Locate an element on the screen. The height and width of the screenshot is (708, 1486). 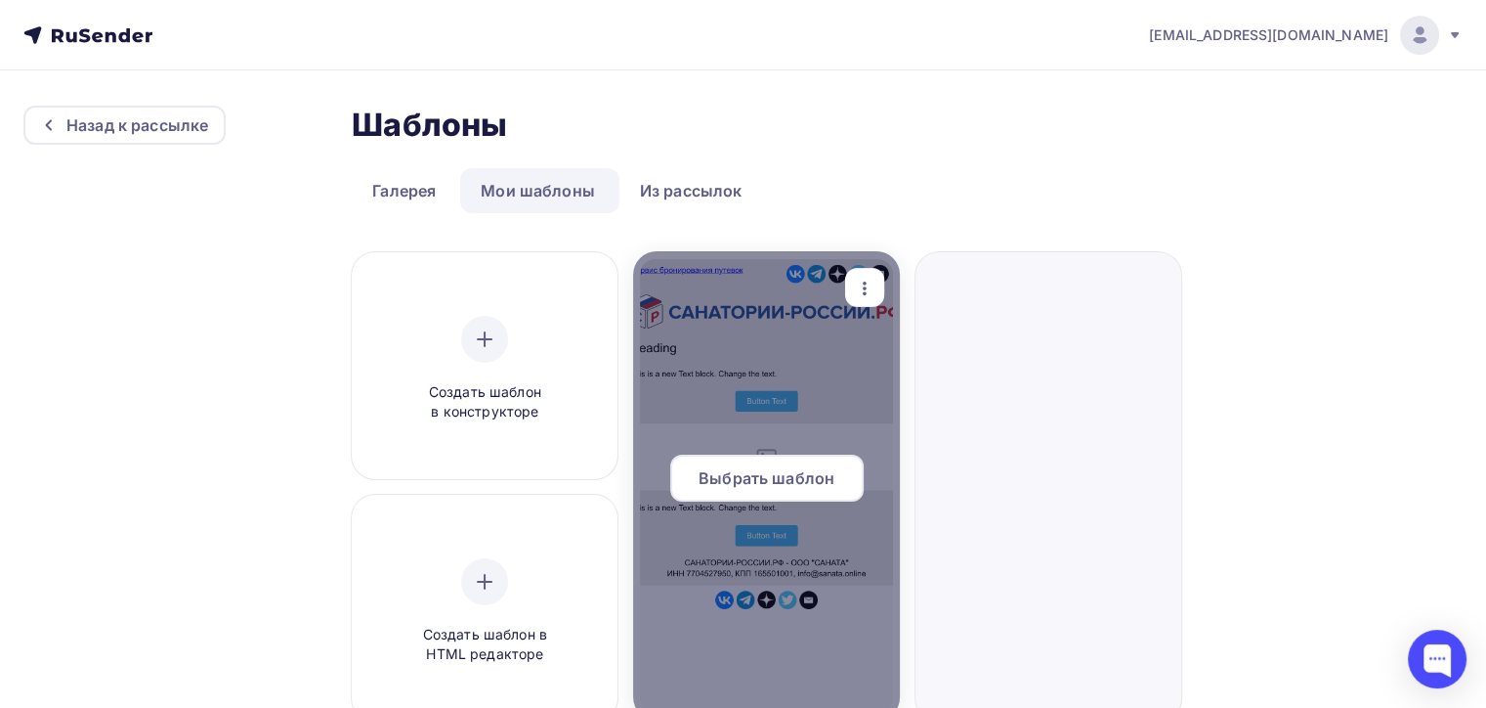
a: Галерея is located at coordinates (404, 191).